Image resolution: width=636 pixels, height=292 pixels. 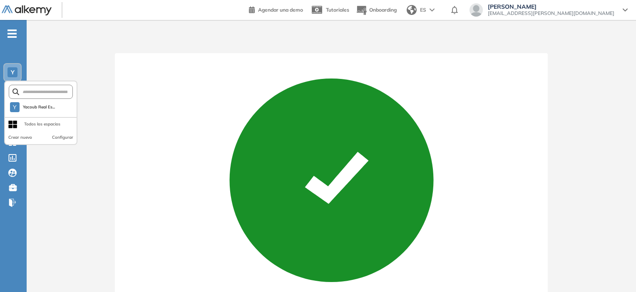 What do you see at coordinates (20, 138) in the screenshot?
I see `button: Crear nuevo` at bounding box center [20, 138].